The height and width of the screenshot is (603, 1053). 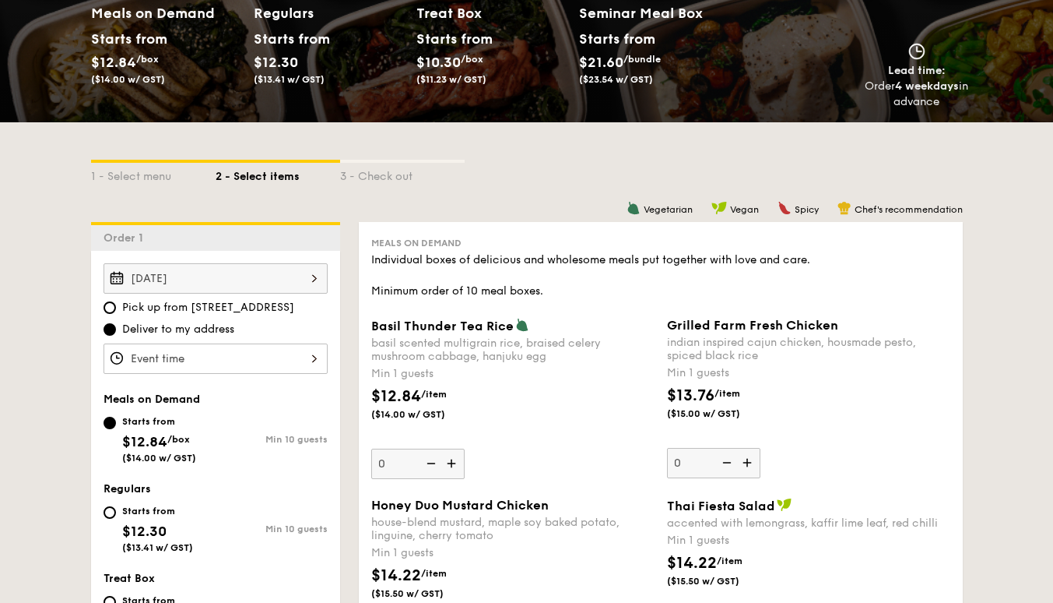 What do you see at coordinates (785, 208) in the screenshot?
I see `img: icon-spicy.37a8142b.svg` at bounding box center [785, 208].